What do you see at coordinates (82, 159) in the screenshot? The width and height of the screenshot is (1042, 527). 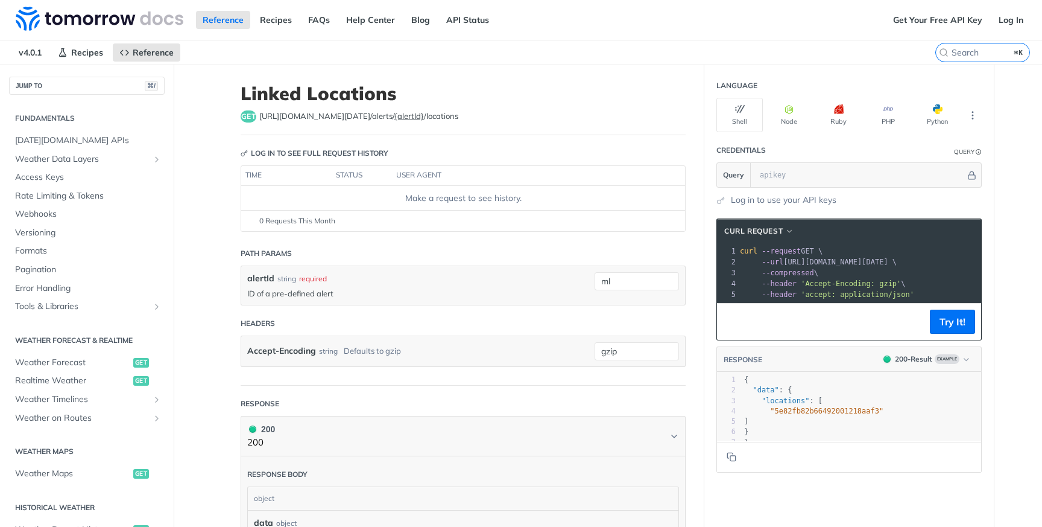 I see `span: Weather Data Layers` at bounding box center [82, 159].